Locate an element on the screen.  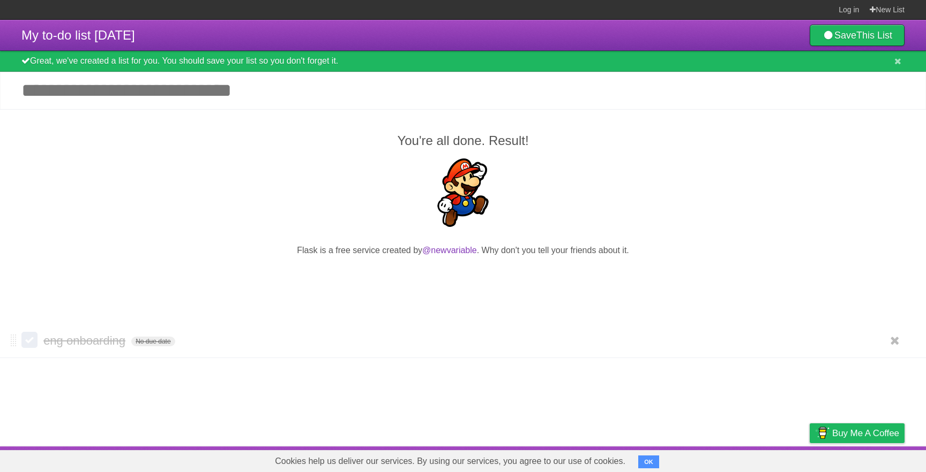
b: This List is located at coordinates (874, 35).